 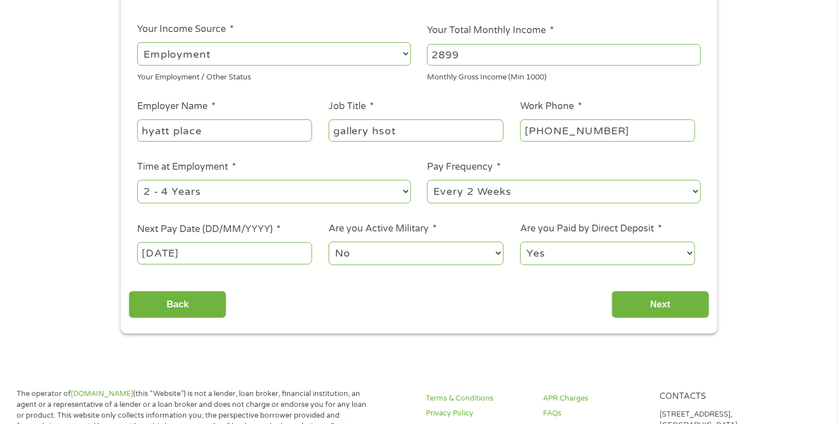 I want to click on label: Pay Frequency, so click(x=464, y=167).